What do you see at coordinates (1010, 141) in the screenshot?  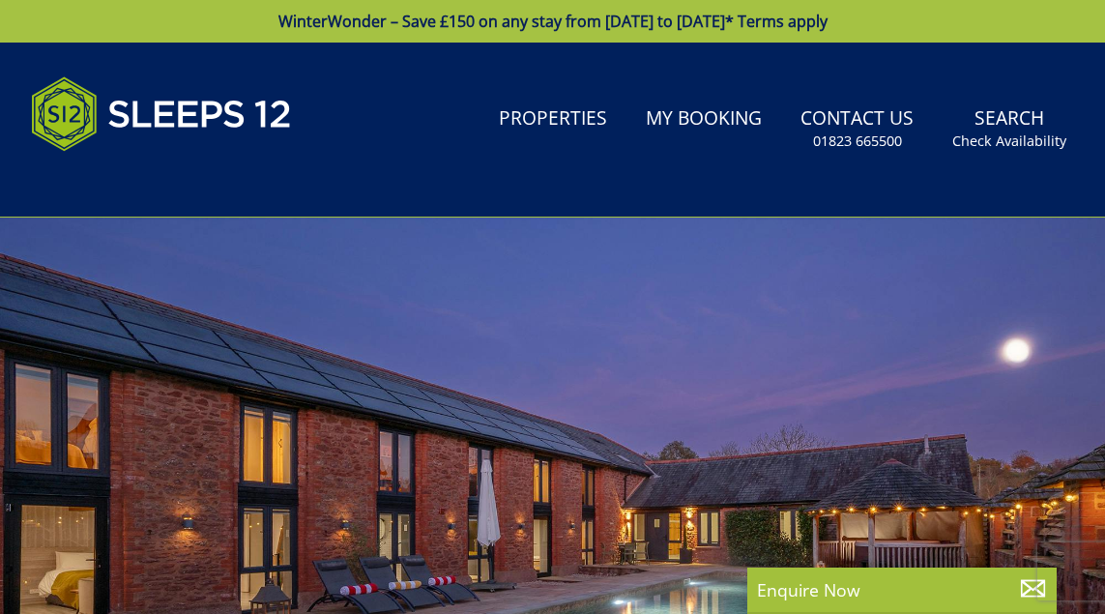 I see `small: Check Availability` at bounding box center [1010, 141].